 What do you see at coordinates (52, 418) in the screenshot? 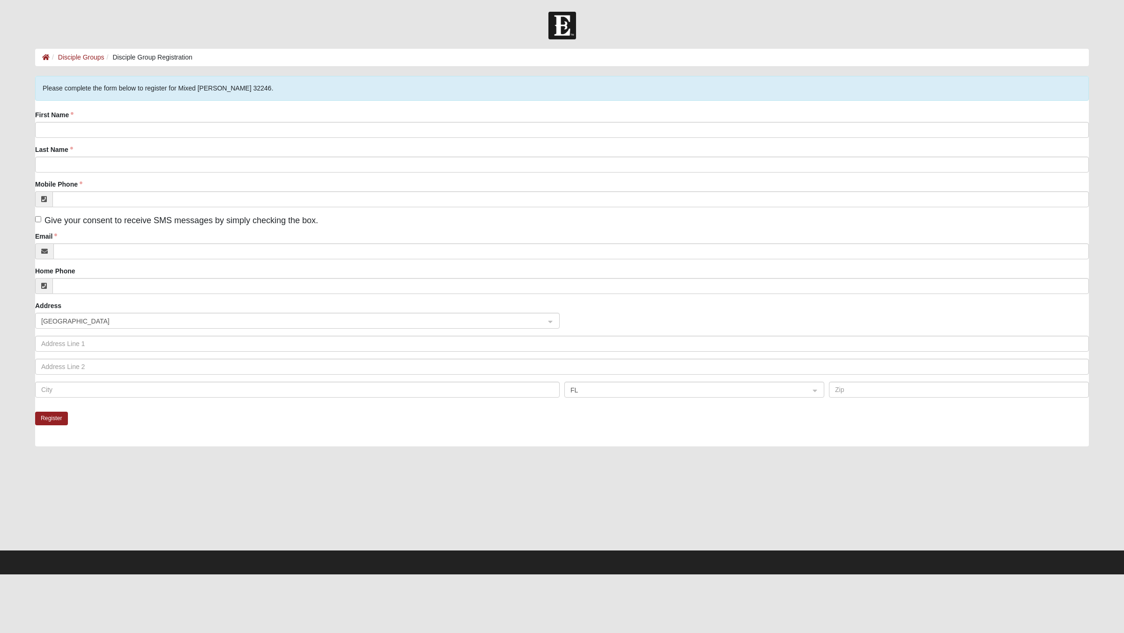
I see `button: Register` at bounding box center [52, 418].